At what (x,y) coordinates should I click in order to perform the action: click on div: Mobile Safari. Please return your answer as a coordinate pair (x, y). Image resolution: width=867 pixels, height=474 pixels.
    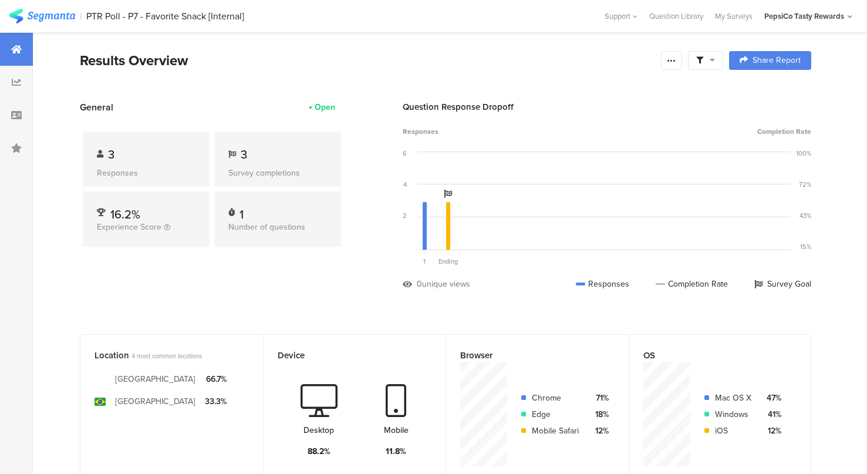
    Looking at the image, I should click on (555, 430).